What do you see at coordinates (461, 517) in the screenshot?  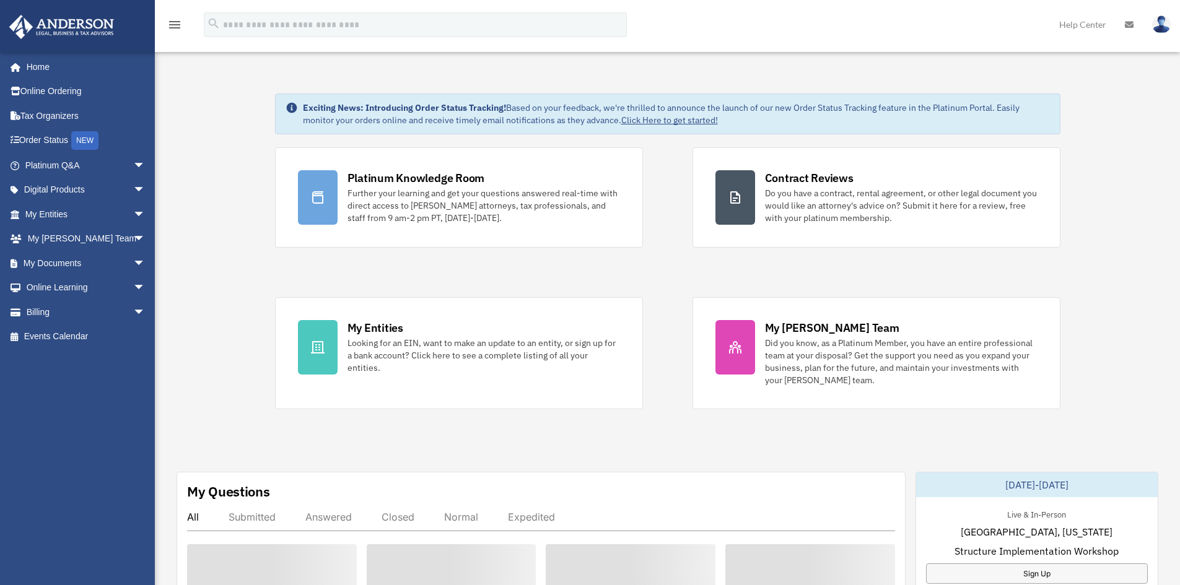 I see `div: Normal` at bounding box center [461, 517].